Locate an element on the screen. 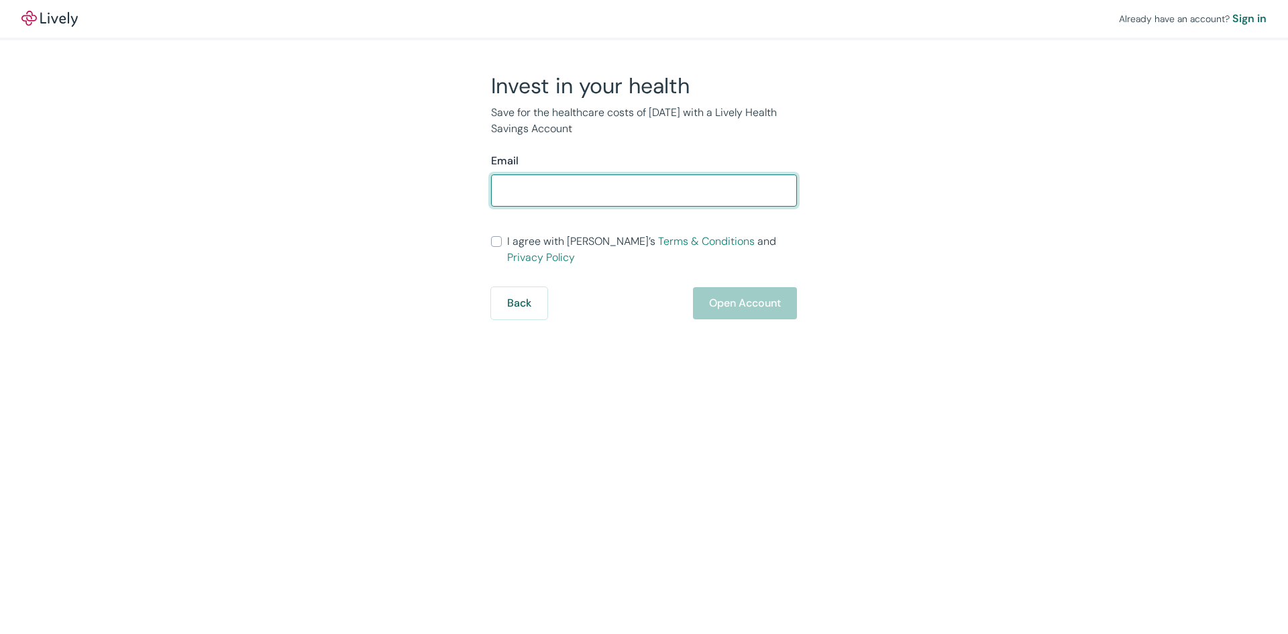 This screenshot has width=1288, height=634. label: Email is located at coordinates (504, 161).